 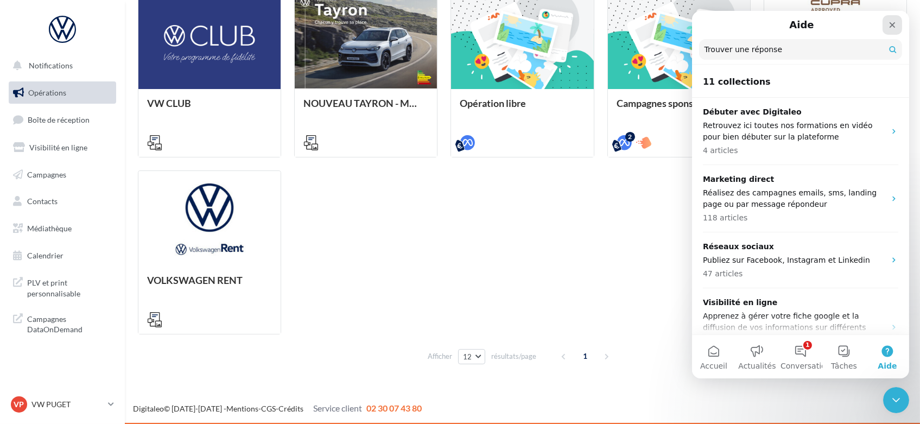 What do you see at coordinates (585, 356) in the screenshot?
I see `span: 1` at bounding box center [585, 356].